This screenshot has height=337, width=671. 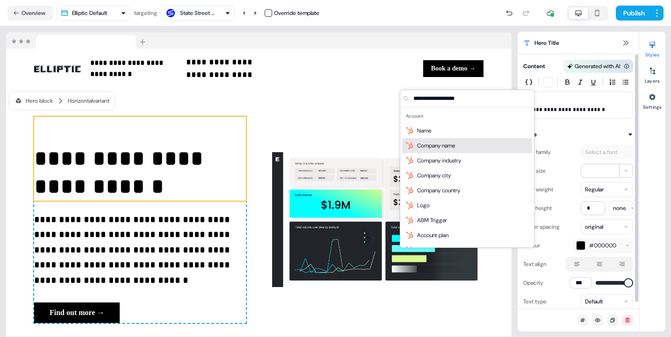 I want to click on div: Regular, so click(x=594, y=190).